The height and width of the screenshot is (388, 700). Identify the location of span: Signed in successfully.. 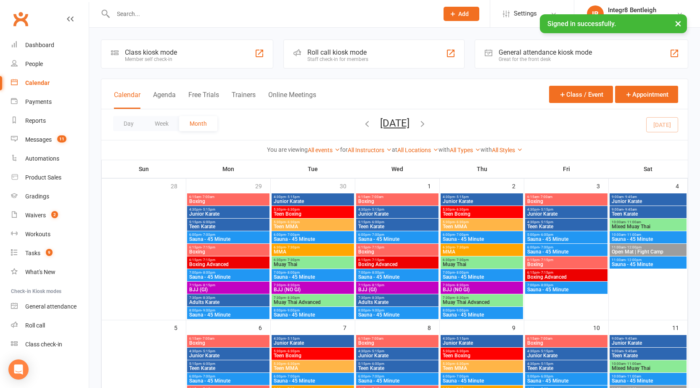
(582, 24).